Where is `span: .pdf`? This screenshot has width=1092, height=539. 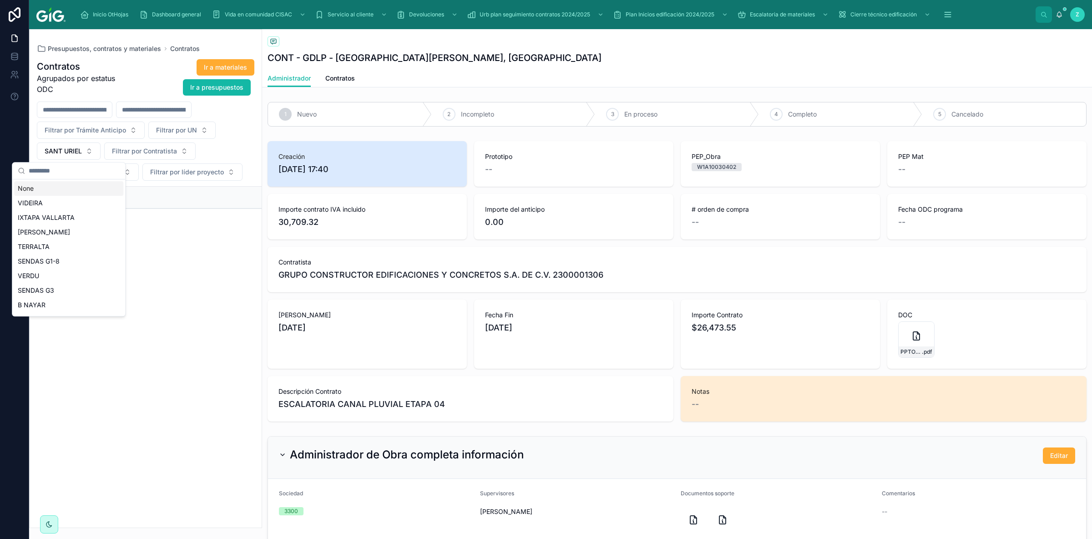
span: .pdf is located at coordinates (927, 352).